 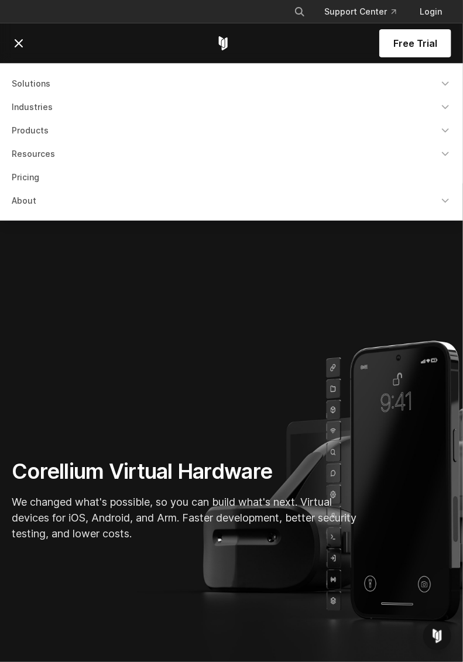 I want to click on a: Free Trial, so click(x=415, y=43).